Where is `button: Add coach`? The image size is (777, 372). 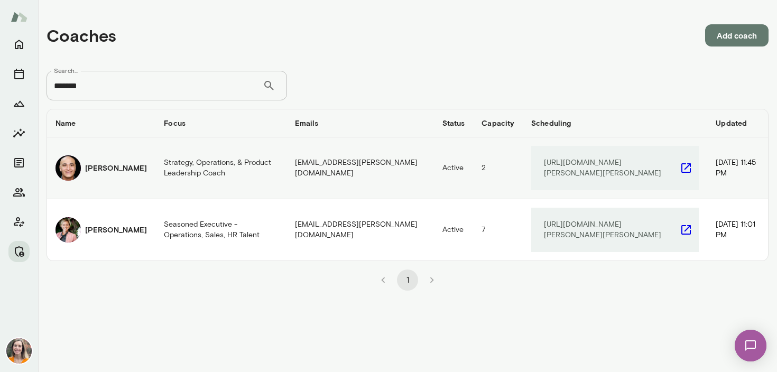 button: Add coach is located at coordinates (737, 35).